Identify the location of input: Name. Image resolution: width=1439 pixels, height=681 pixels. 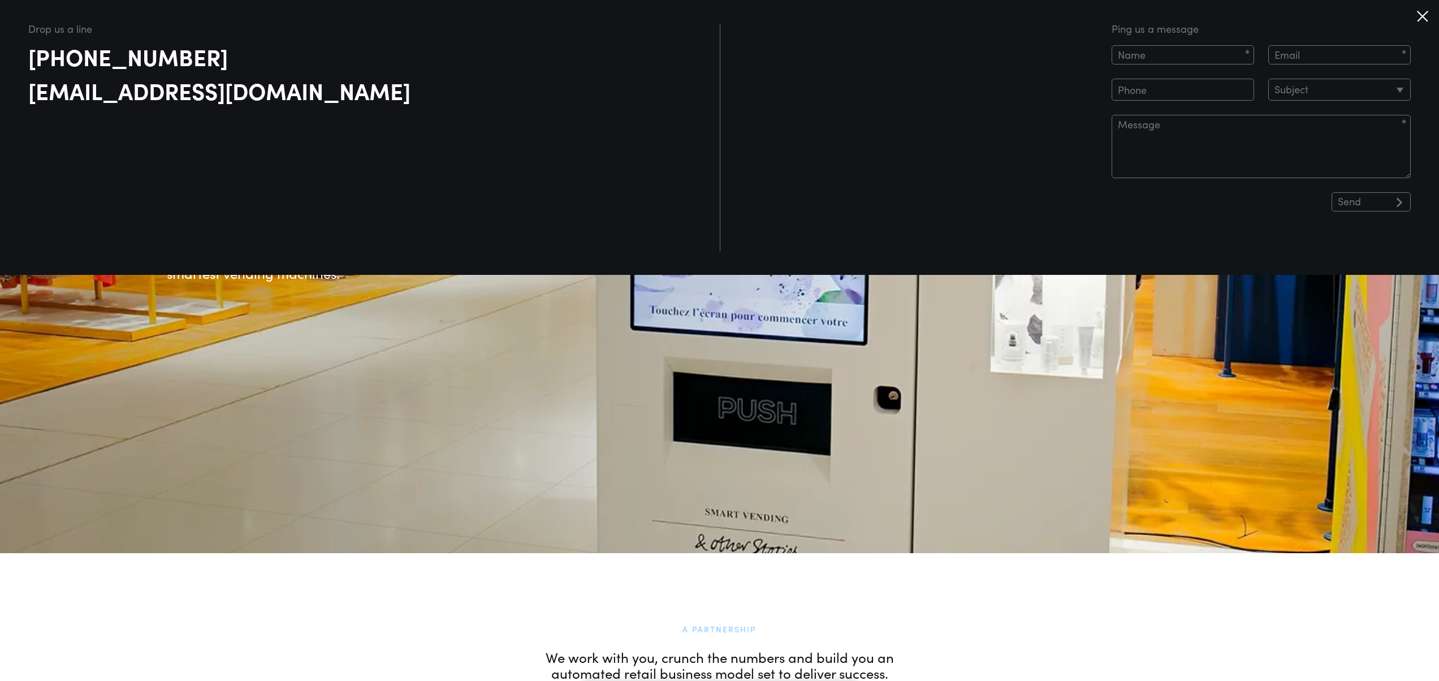
(1183, 55).